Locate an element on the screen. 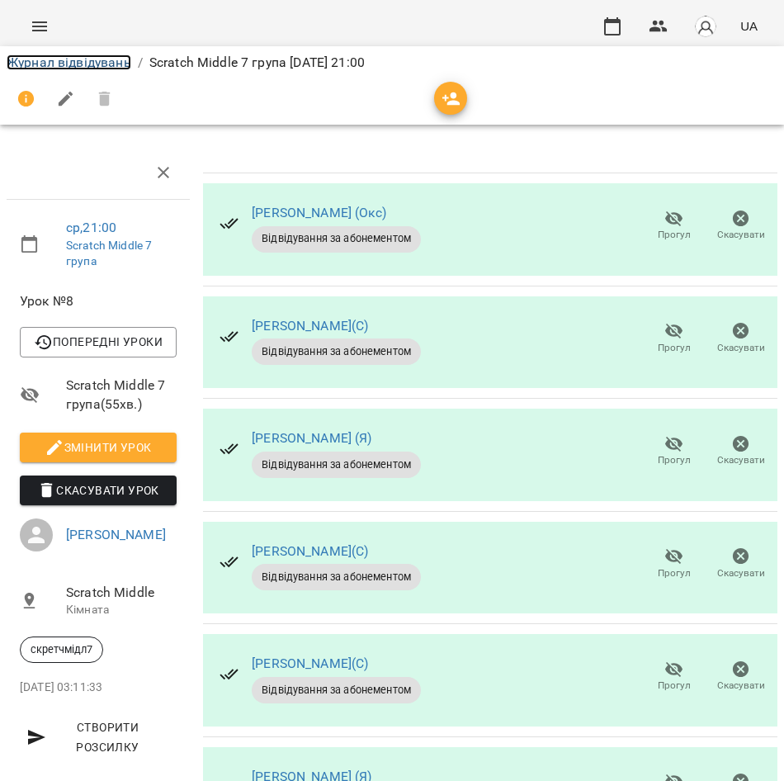 The height and width of the screenshot is (781, 784). p: Кімната is located at coordinates (121, 610).